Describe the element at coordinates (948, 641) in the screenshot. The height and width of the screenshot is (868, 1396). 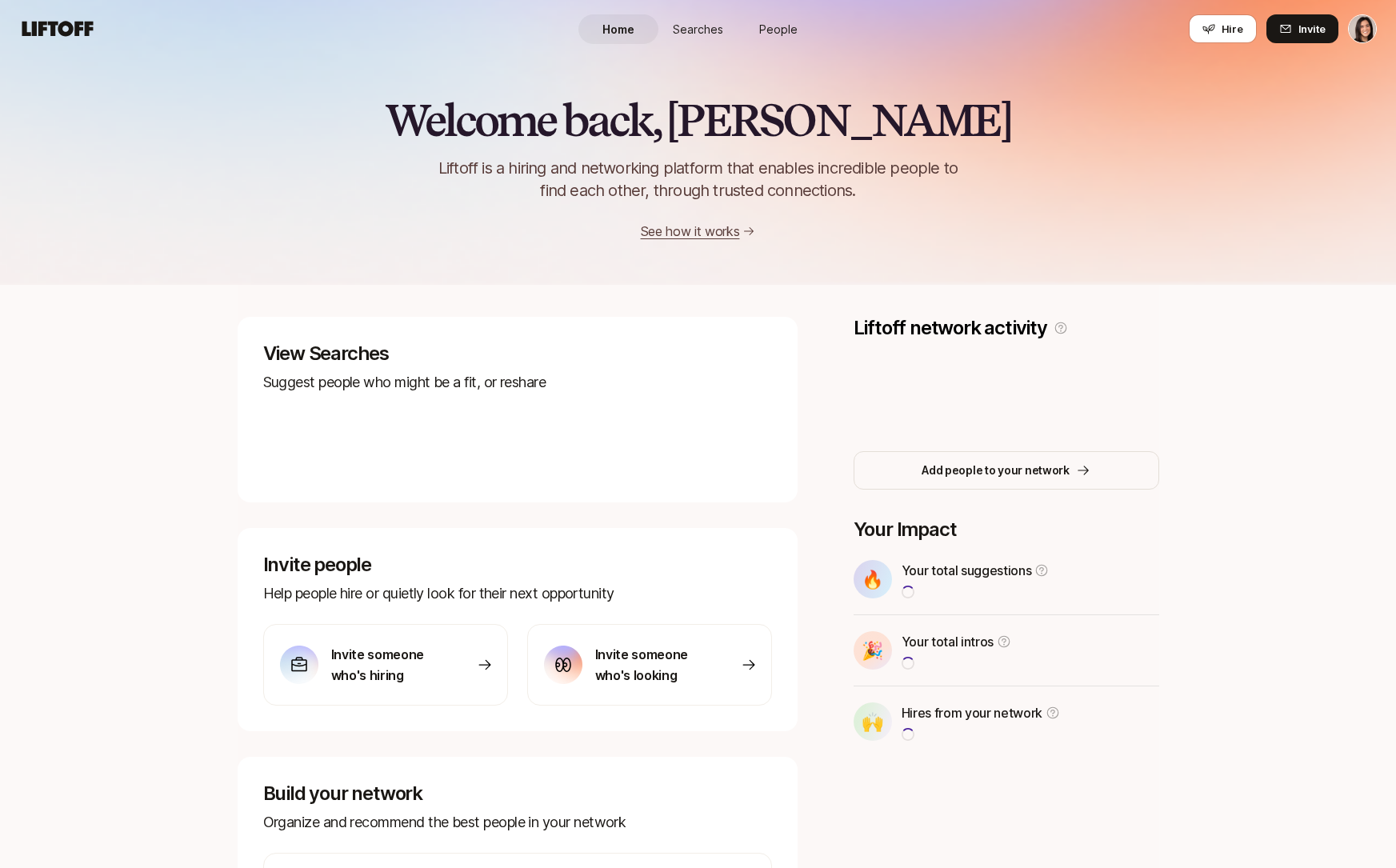
I see `p: Your total intros` at that location.